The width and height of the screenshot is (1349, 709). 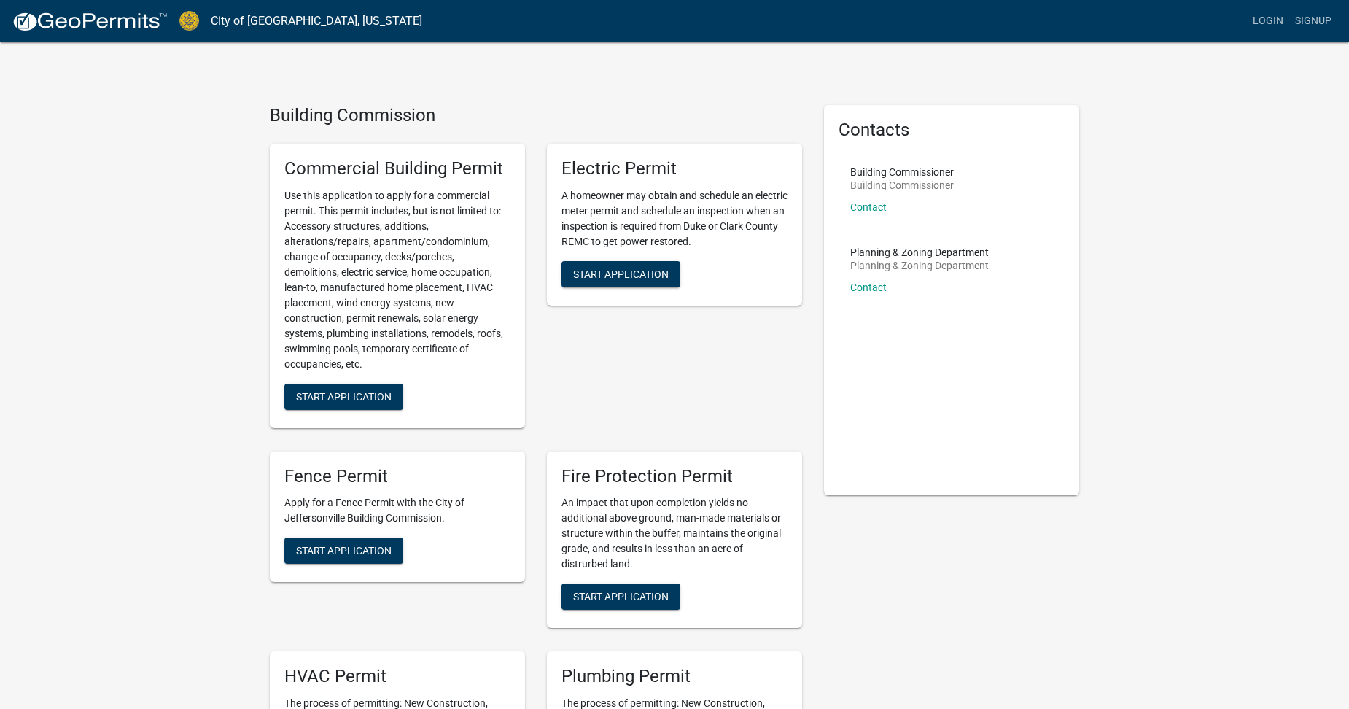 What do you see at coordinates (1268, 21) in the screenshot?
I see `a: Login` at bounding box center [1268, 21].